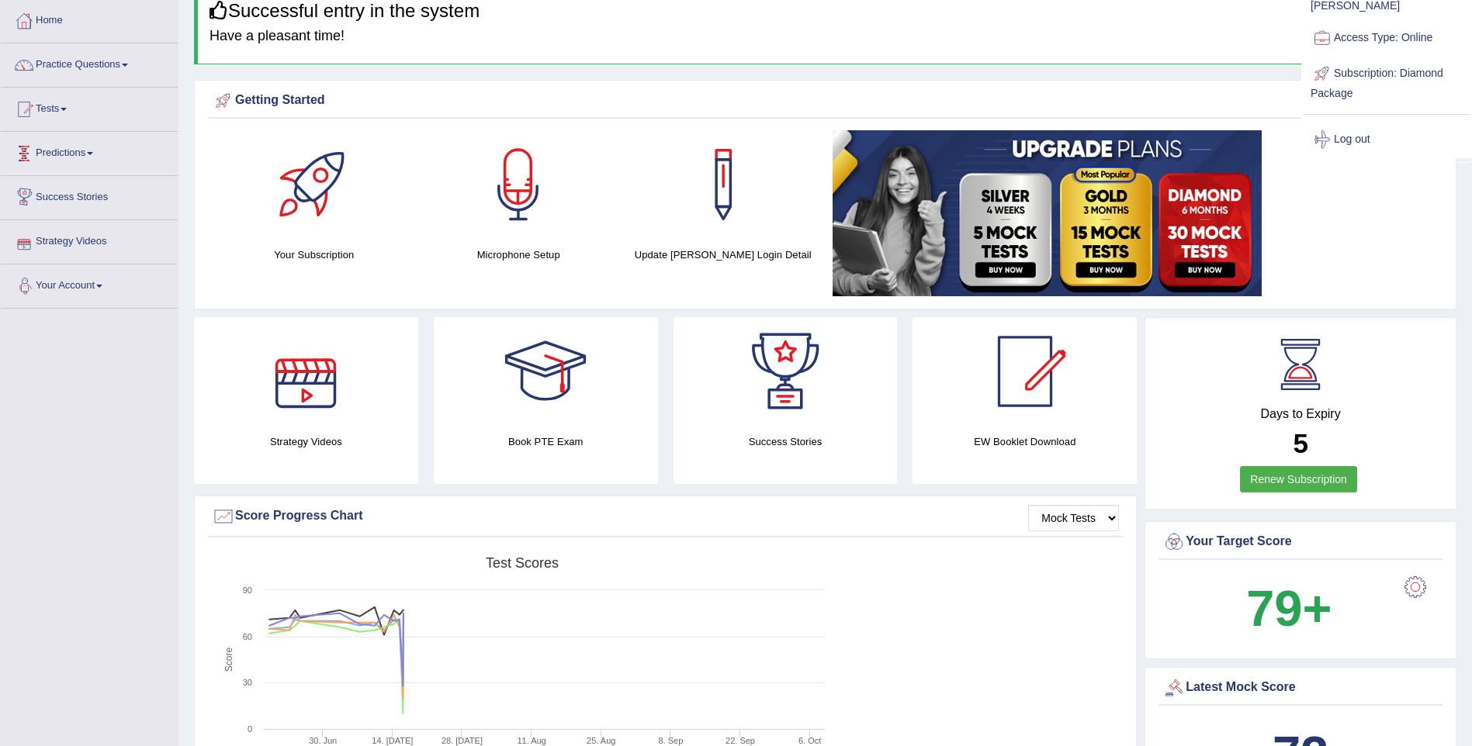  I want to click on tspan: 30. Jun, so click(323, 741).